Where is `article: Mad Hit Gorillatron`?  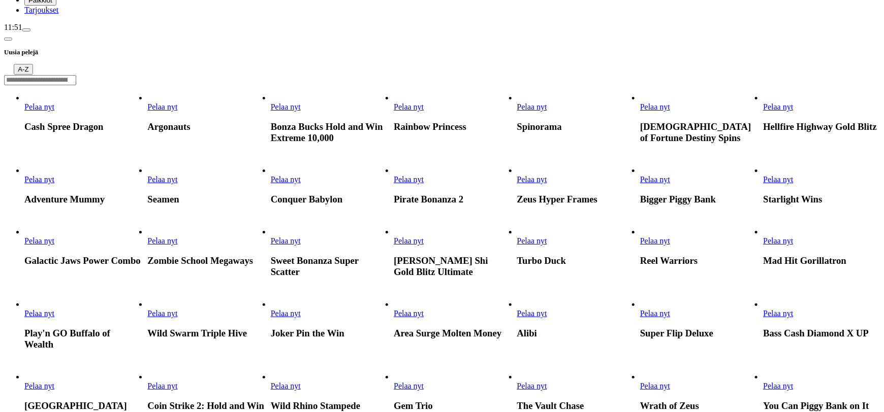 article: Mad Hit Gorillatron is located at coordinates (821, 247).